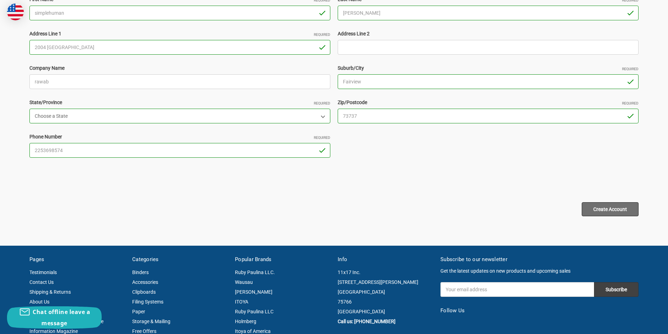 The height and width of the screenshot is (334, 668). What do you see at coordinates (50, 292) in the screenshot?
I see `a: Shipping & Returns` at bounding box center [50, 292].